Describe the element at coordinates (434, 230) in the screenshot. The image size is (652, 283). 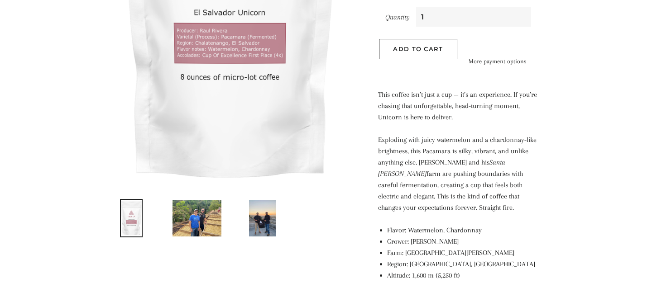
I see `span: Flavor: Watermelon, Chardonnay` at that location.